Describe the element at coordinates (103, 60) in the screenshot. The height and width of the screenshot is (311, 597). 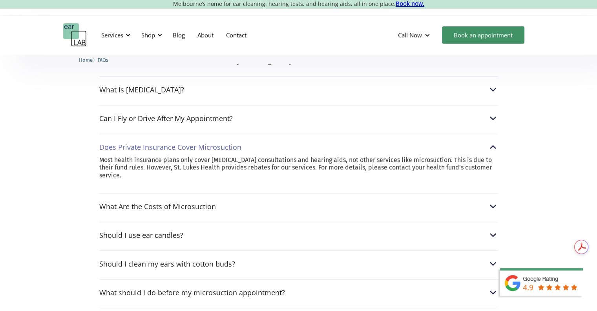
I see `span: FAQs` at that location.